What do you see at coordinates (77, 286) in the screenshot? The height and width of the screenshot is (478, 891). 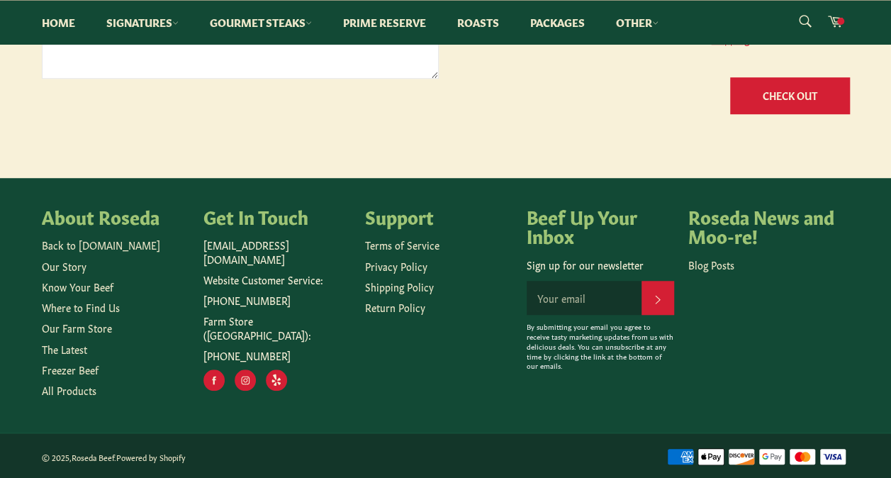 I see `a: Know Your Beef` at bounding box center [77, 286].